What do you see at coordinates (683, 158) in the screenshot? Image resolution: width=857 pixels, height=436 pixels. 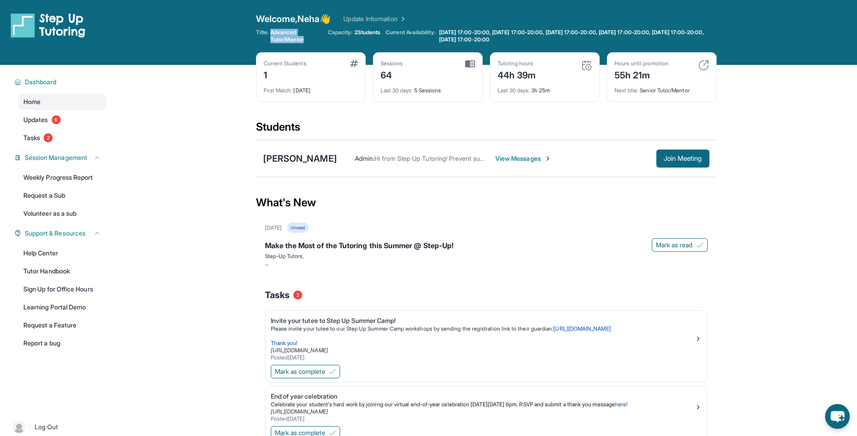 I see `button: Join Meeting` at bounding box center [683, 158].